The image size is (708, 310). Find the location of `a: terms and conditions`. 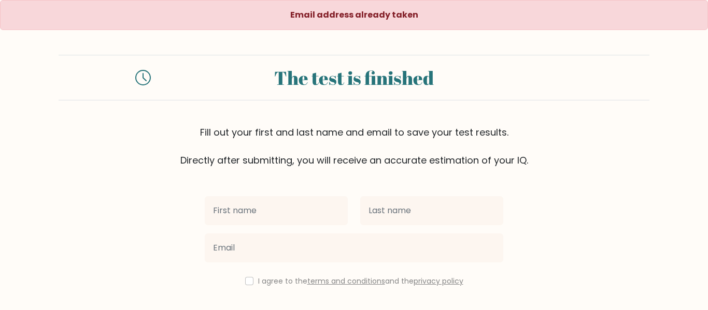

a: terms and conditions is located at coordinates (346, 281).